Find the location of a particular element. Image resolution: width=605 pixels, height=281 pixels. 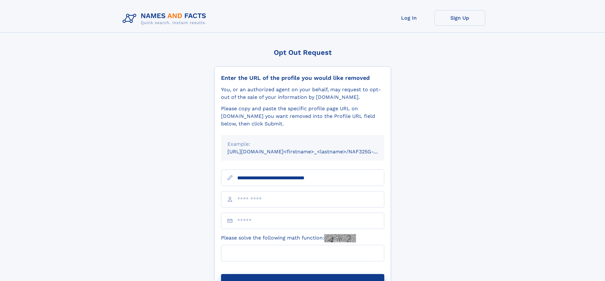

div: Example: is located at coordinates (302, 144).